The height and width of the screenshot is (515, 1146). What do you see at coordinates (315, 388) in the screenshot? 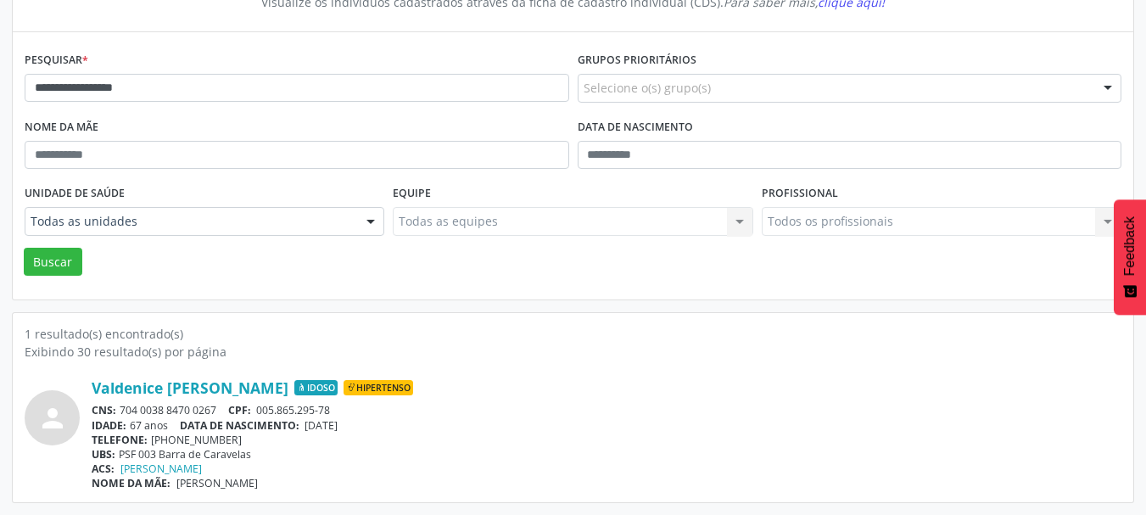
I see `span: Idoso` at bounding box center [315, 388].